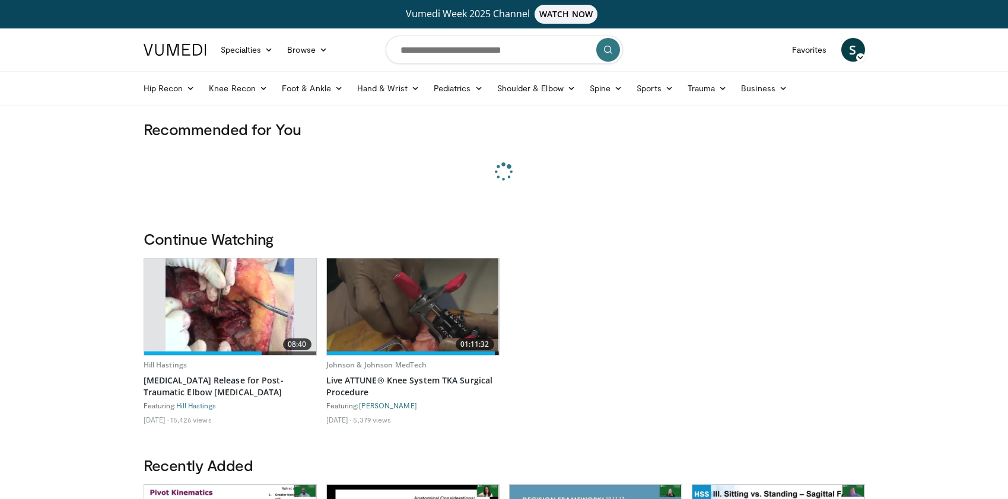  I want to click on li: 15,426 views, so click(190, 420).